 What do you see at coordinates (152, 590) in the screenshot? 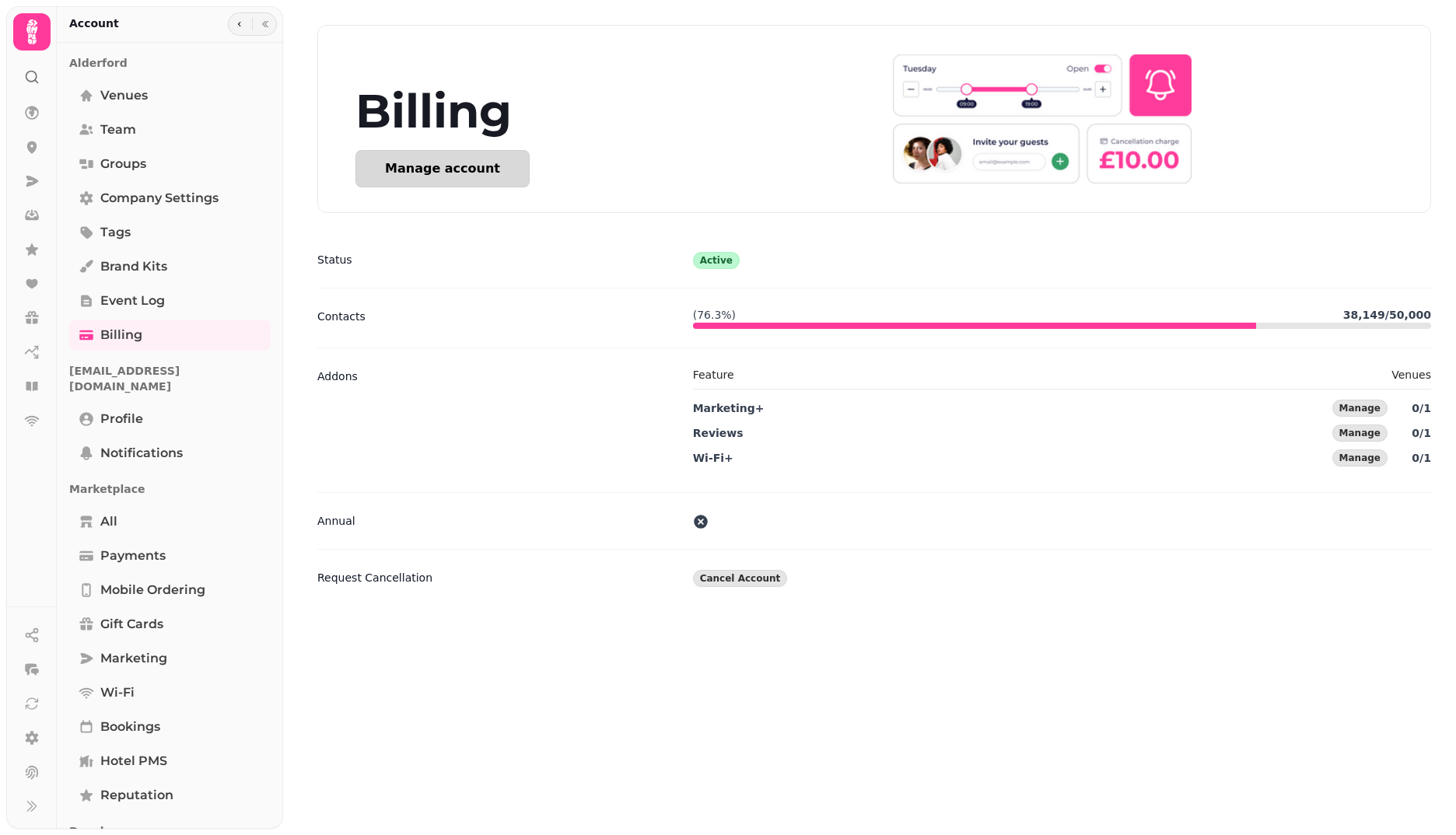
I see `span: Mobile ordering` at bounding box center [152, 590].